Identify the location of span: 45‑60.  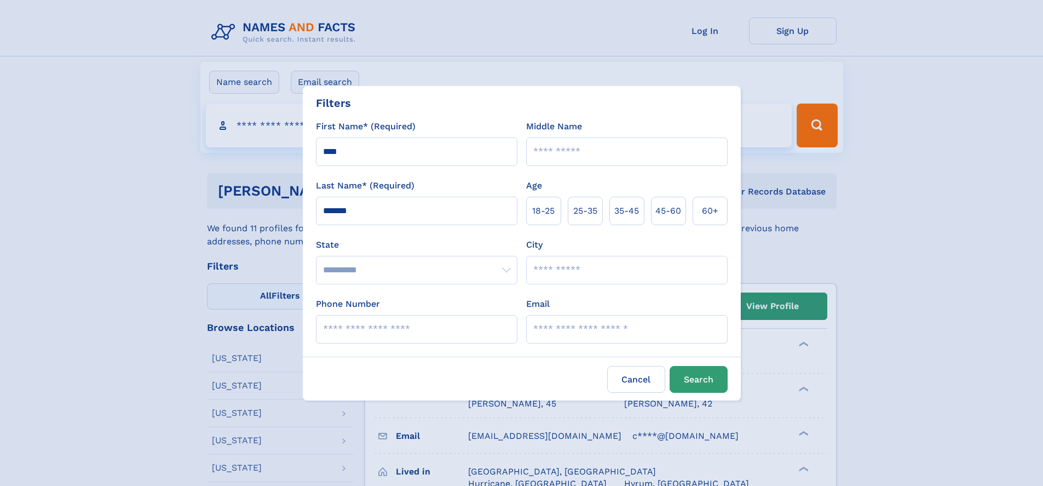
(668, 211).